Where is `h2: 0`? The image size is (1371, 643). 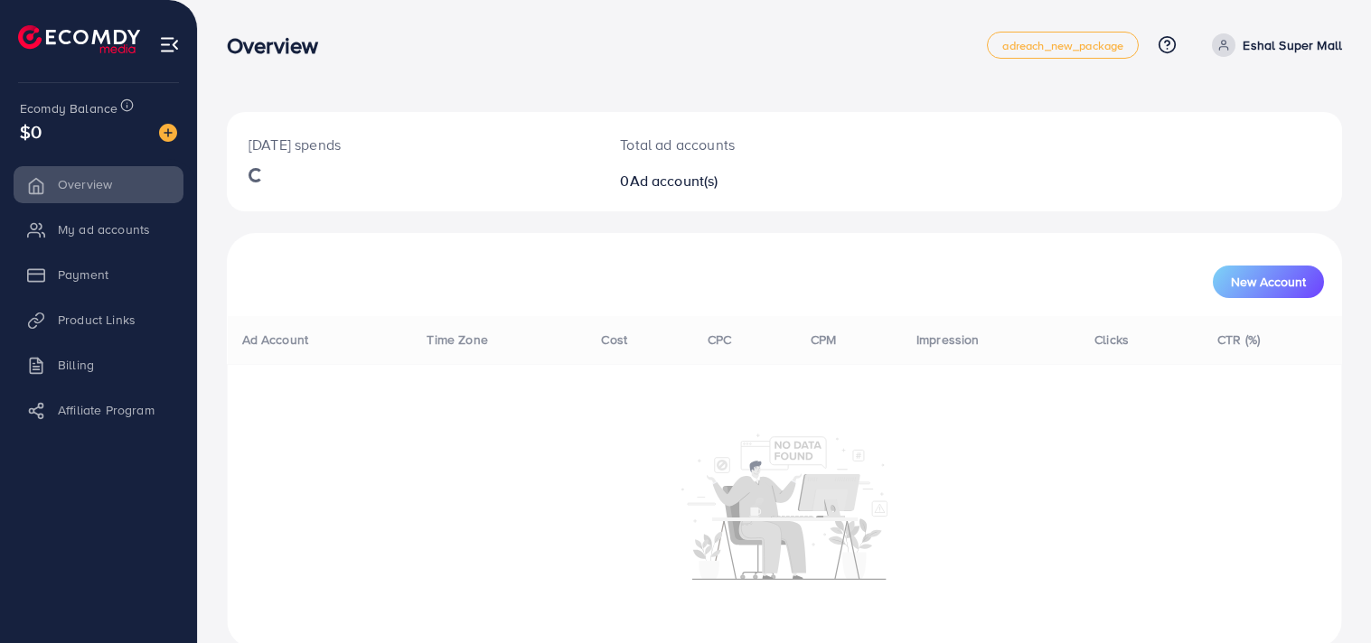 h2: 0 is located at coordinates (737, 181).